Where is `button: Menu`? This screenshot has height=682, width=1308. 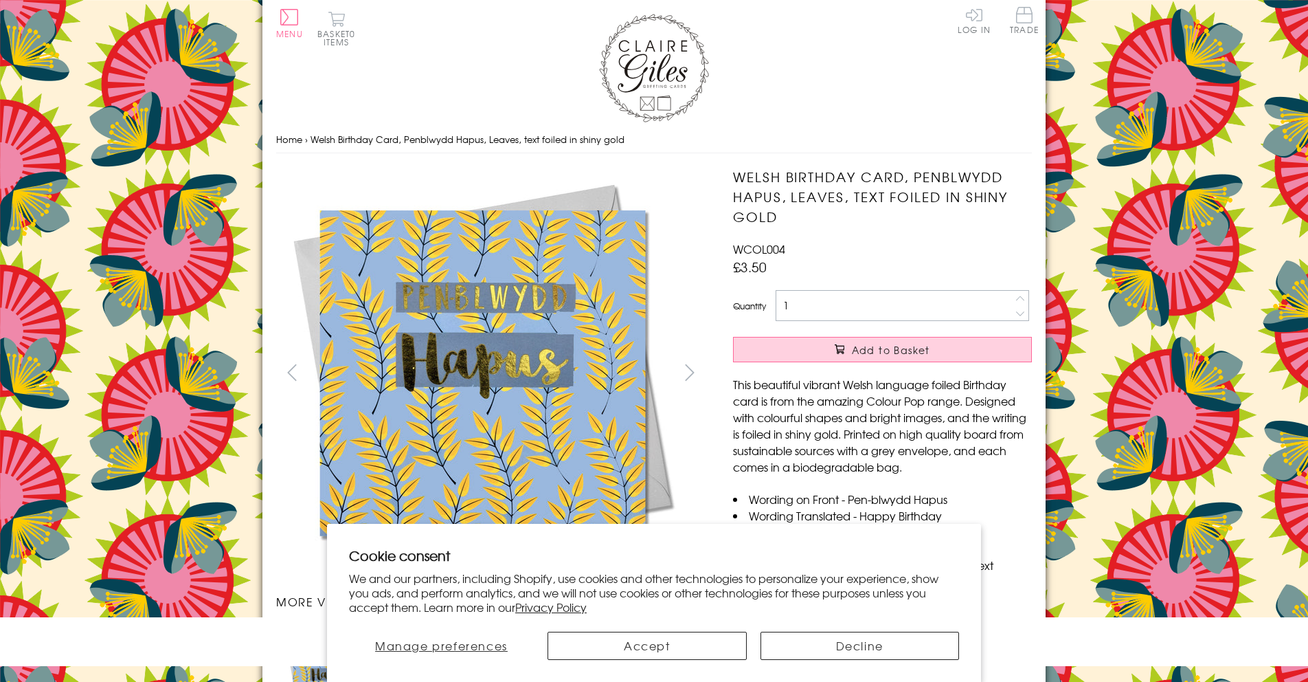
button: Menu is located at coordinates (289, 23).